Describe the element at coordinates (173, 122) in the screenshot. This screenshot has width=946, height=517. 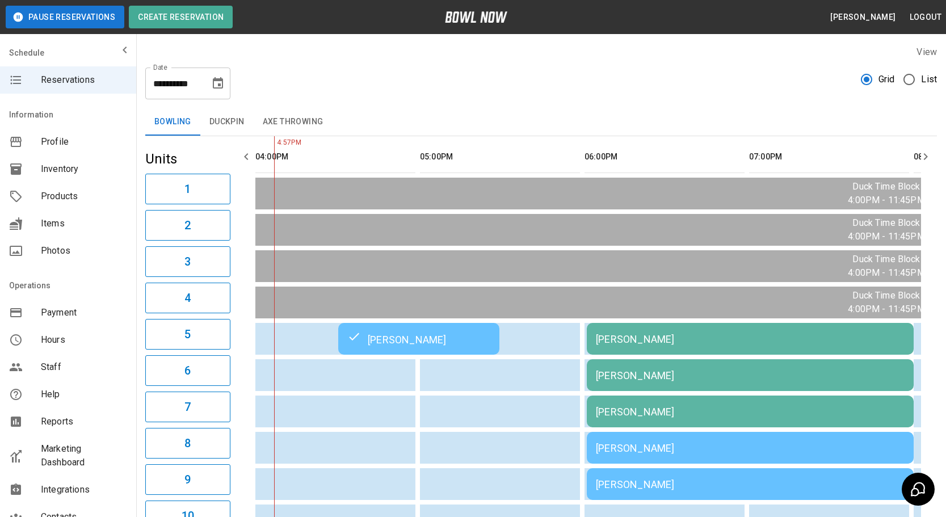
I see `button: Bowling` at that location.